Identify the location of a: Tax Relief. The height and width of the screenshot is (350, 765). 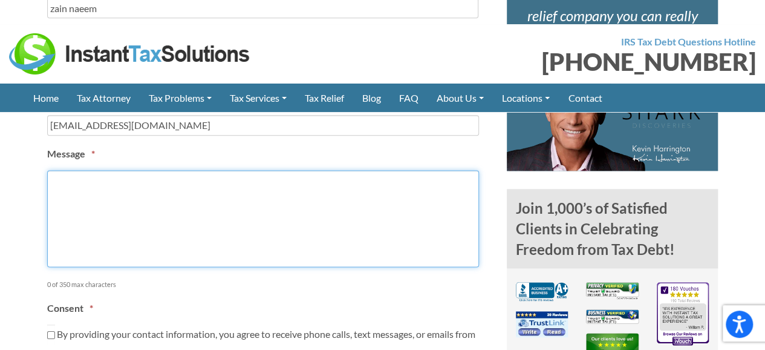
(324, 97).